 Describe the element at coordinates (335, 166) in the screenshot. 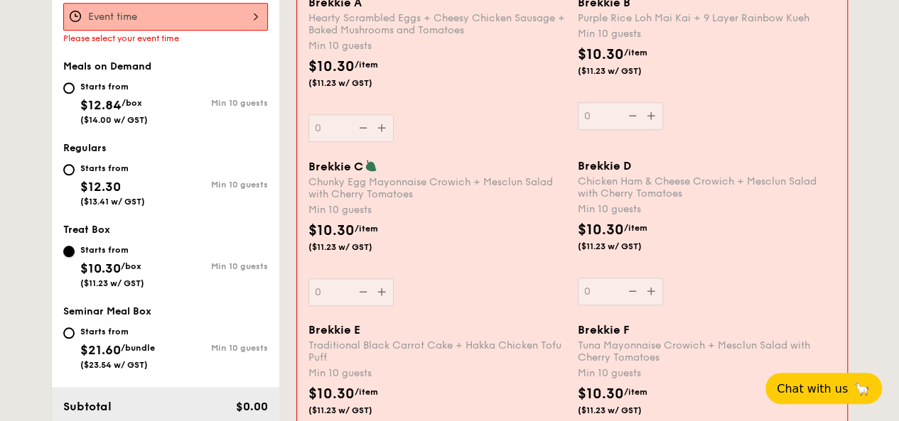

I see `span: Brekkie C` at that location.